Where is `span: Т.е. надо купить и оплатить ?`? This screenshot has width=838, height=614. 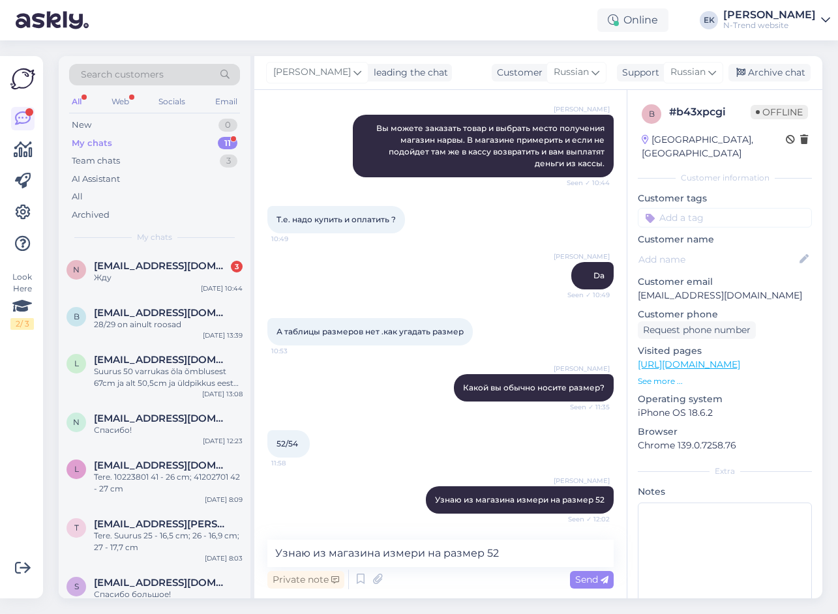 span: Т.е. надо купить и оплатить ? is located at coordinates (336, 219).